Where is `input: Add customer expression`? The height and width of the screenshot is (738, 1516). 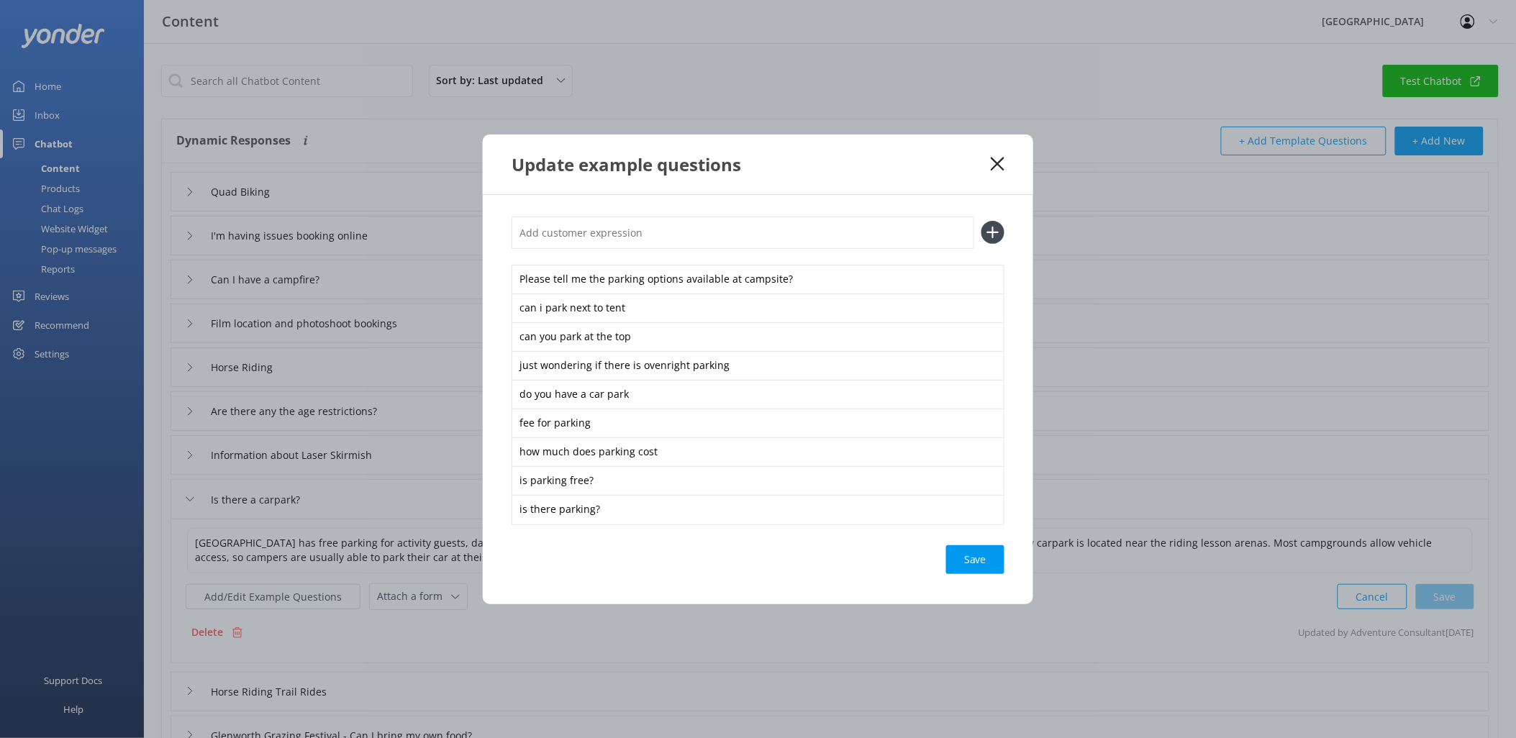
input: Add customer expression is located at coordinates (742, 232).